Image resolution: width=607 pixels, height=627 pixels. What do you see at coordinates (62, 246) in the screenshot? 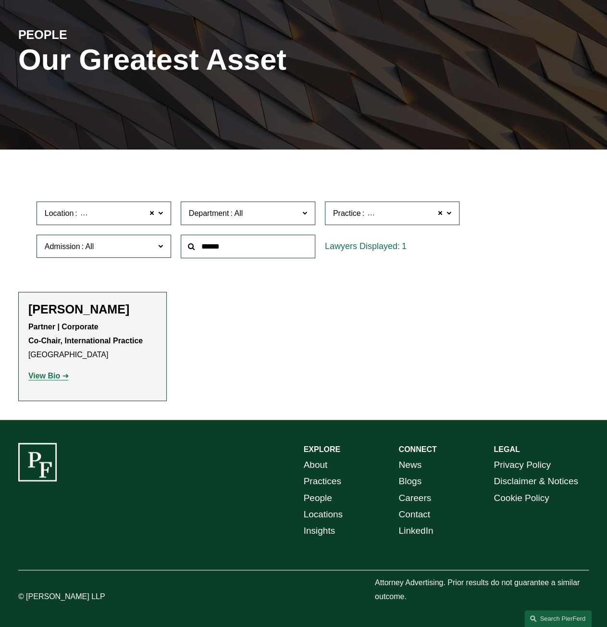
I see `span: Admission` at bounding box center [62, 246].